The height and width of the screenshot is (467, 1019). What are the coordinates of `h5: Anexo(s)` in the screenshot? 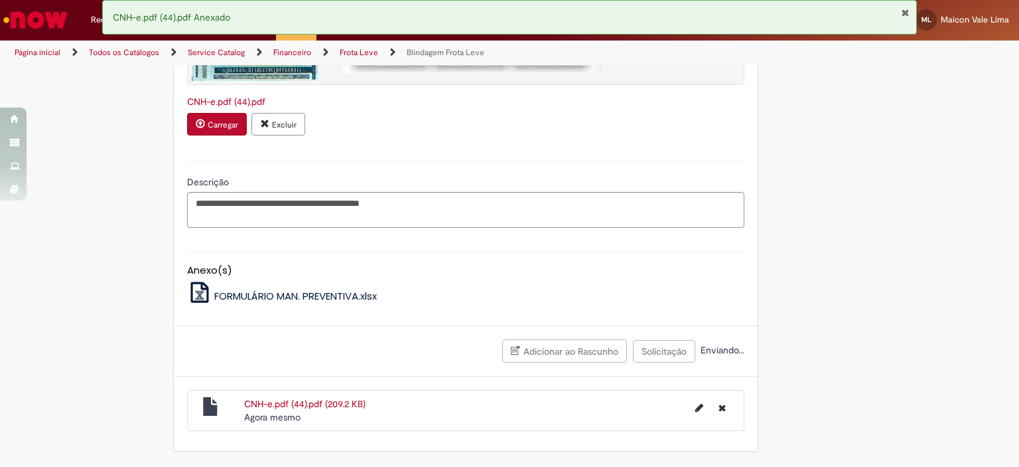 It's located at (466, 270).